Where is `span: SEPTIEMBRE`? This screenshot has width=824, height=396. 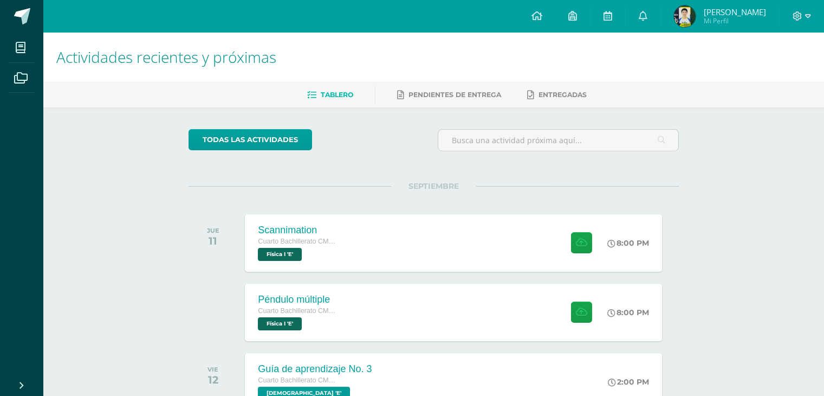 span: SEPTIEMBRE is located at coordinates (434, 186).